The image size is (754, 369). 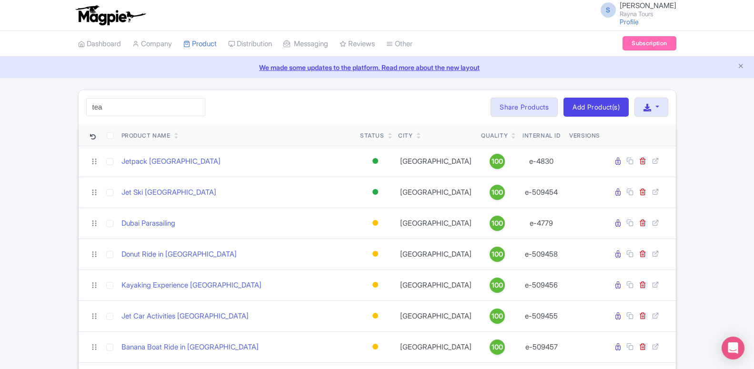 What do you see at coordinates (733, 348) in the screenshot?
I see `div: Open Intercom Messenger` at bounding box center [733, 348].